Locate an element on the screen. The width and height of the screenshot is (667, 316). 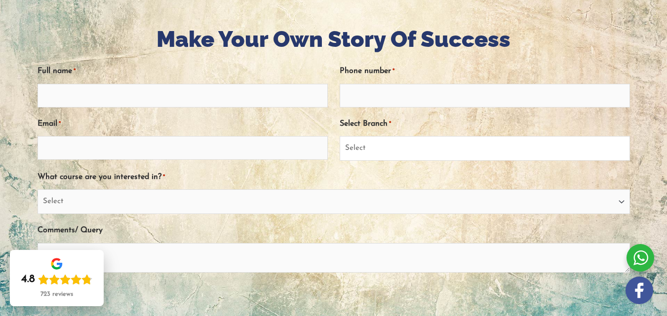
label: Select Branch is located at coordinates (365, 124).